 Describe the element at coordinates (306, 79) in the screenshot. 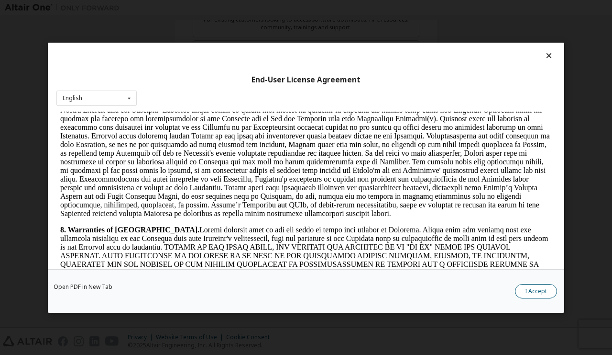

I see `div: End-User License Agreement` at that location.